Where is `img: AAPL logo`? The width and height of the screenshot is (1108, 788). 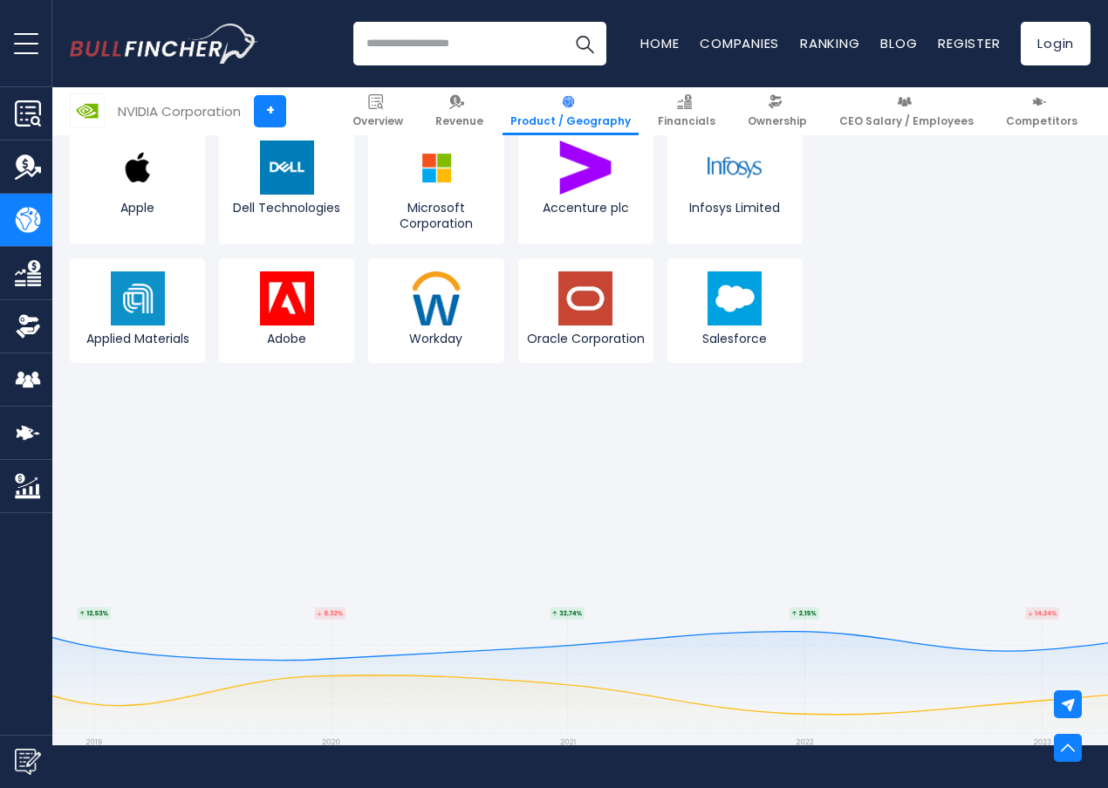
img: AAPL logo is located at coordinates (138, 168).